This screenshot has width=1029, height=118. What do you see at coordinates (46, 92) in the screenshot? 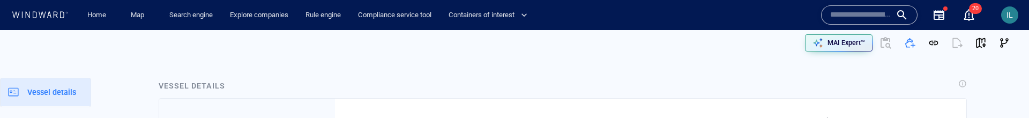
I see `button: Vessel details` at bounding box center [46, 92].